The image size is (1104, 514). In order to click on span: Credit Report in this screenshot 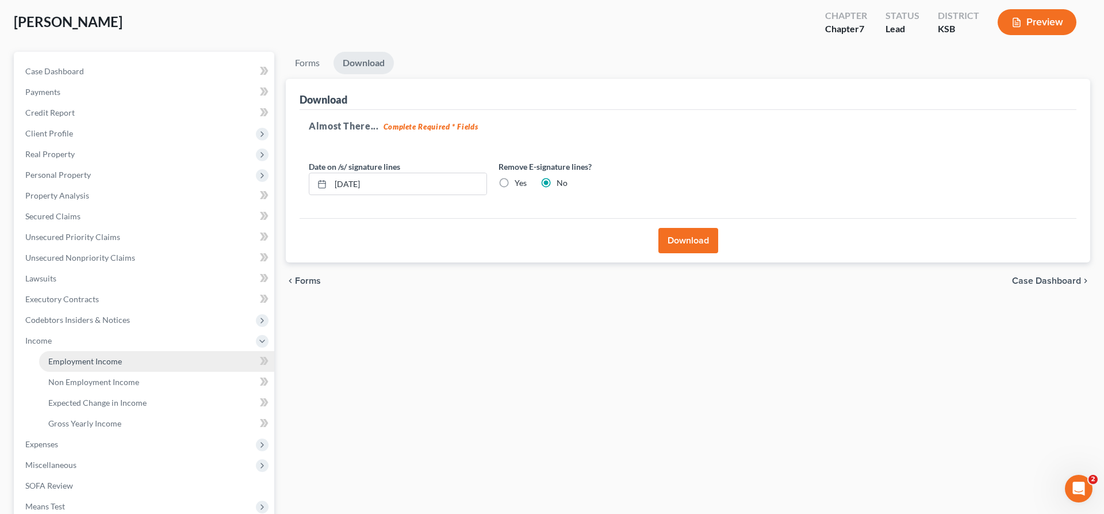, I will do `click(50, 112)`.